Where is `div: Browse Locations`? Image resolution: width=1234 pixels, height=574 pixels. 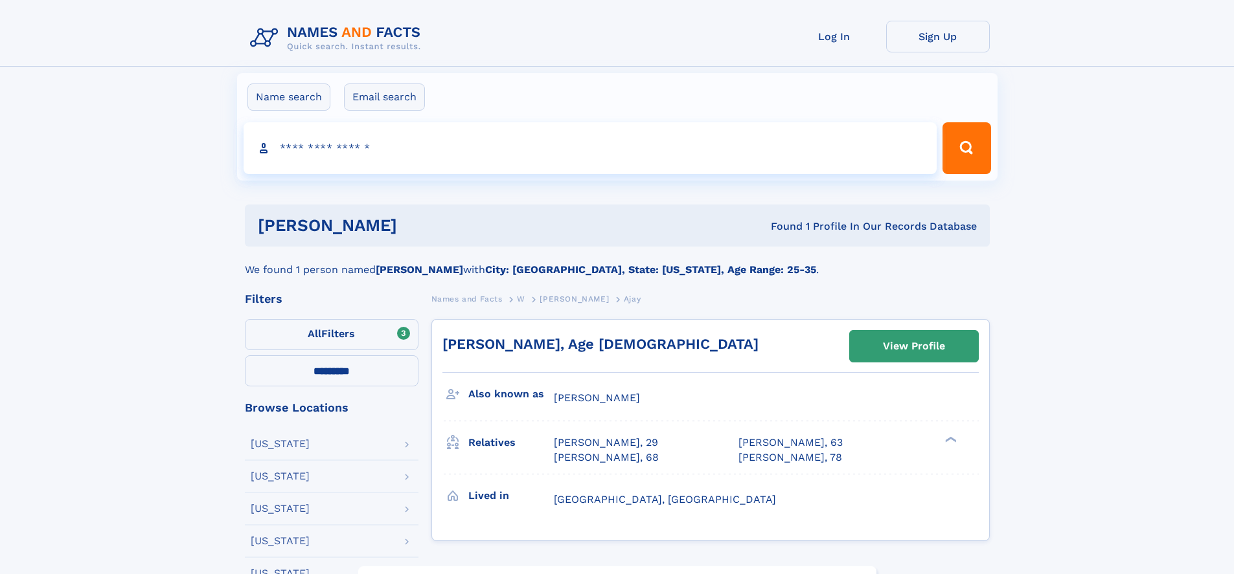
div: Browse Locations is located at coordinates (332, 408).